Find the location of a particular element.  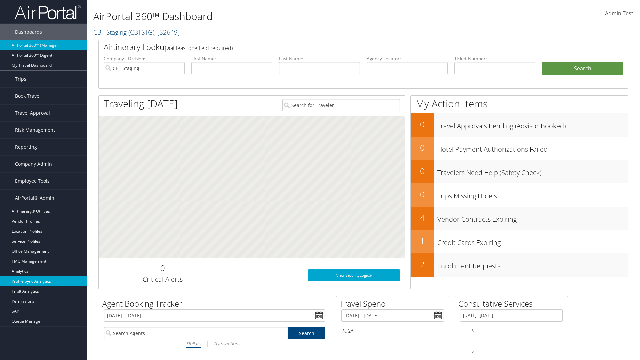

label: First Name: is located at coordinates (232, 59).